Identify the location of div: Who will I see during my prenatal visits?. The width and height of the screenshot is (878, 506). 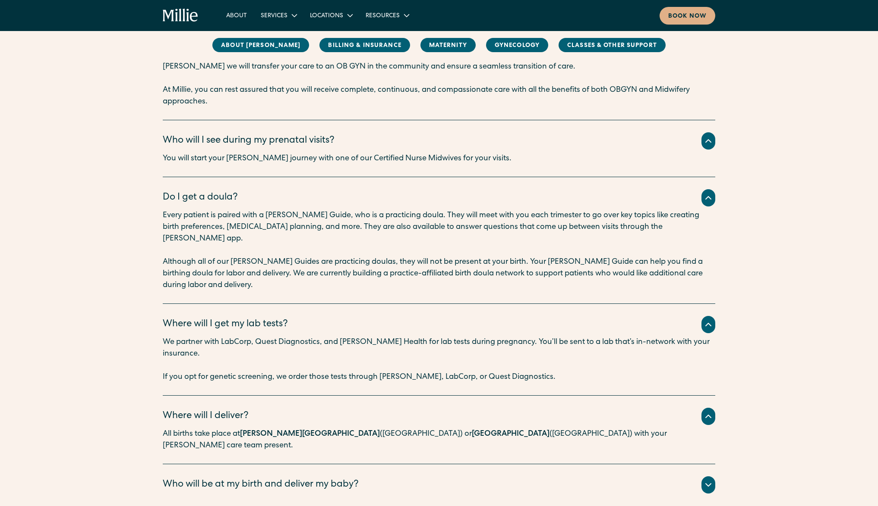
(249, 141).